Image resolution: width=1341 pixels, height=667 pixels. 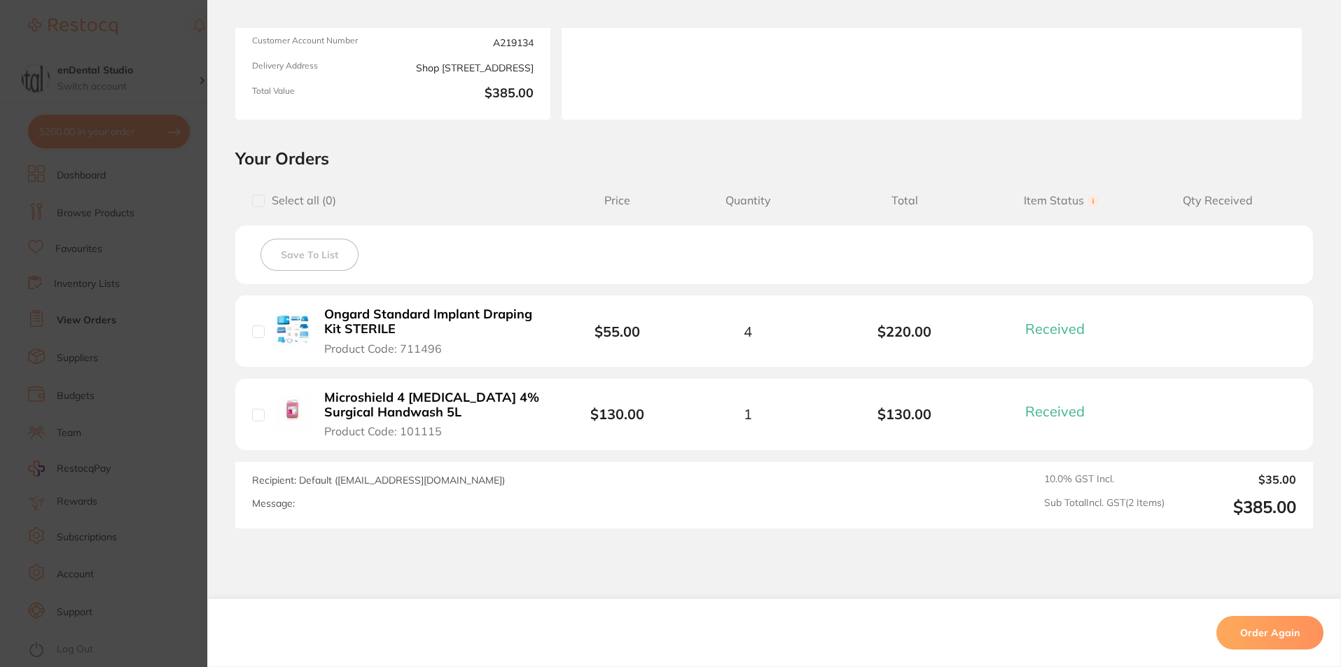 I want to click on span: A219134, so click(x=466, y=43).